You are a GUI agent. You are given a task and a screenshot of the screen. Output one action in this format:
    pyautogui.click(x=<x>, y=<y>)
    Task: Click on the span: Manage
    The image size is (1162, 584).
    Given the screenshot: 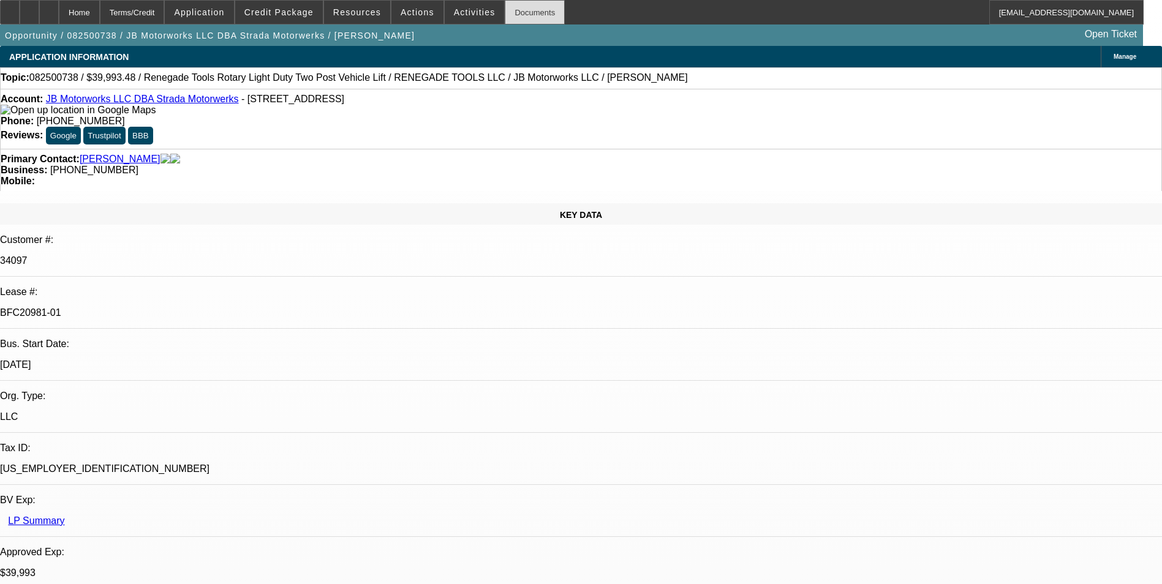 What is the action you would take?
    pyautogui.click(x=1125, y=56)
    